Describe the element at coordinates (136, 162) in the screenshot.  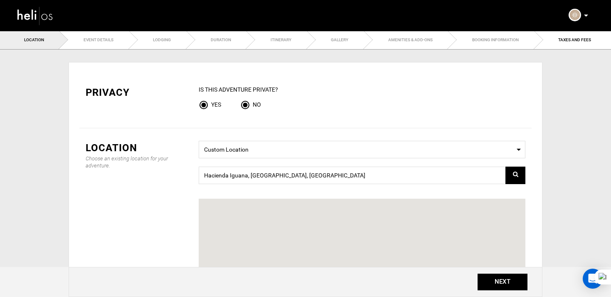
I see `div: Choose an existing location for your adventure.` at that location.